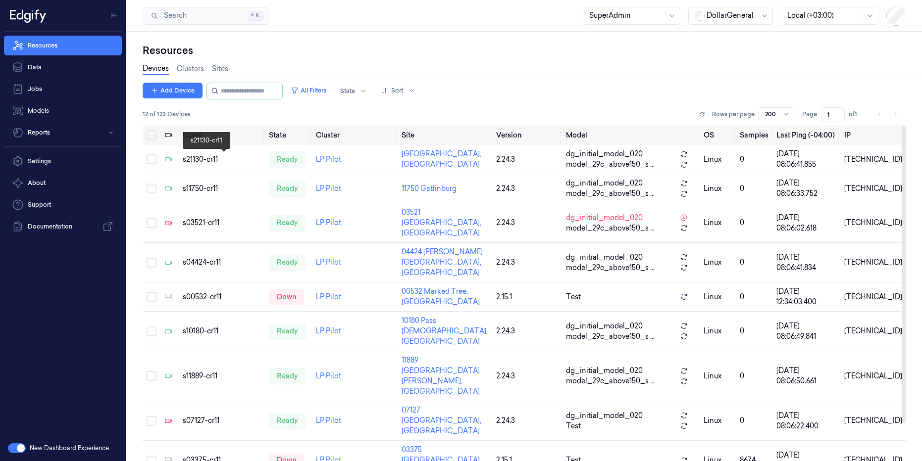 This screenshot has width=922, height=461. What do you see at coordinates (524, 51) in the screenshot?
I see `div: Resources` at bounding box center [524, 51].